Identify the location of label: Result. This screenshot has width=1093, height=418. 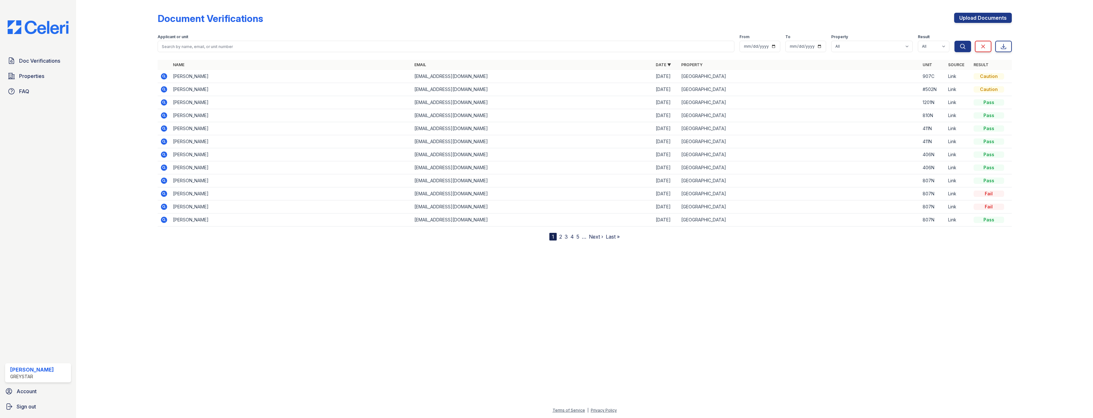
(923, 37).